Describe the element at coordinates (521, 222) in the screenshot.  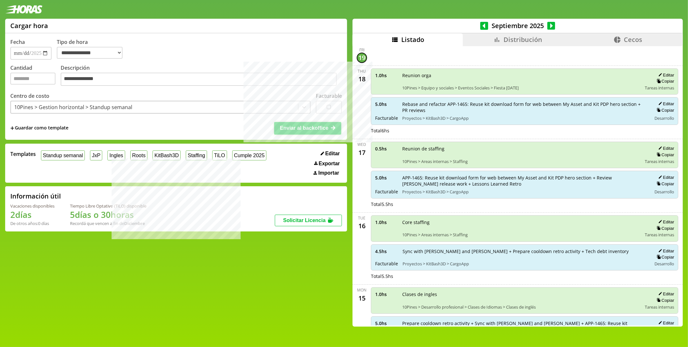
I see `span: Core staffing` at that location.